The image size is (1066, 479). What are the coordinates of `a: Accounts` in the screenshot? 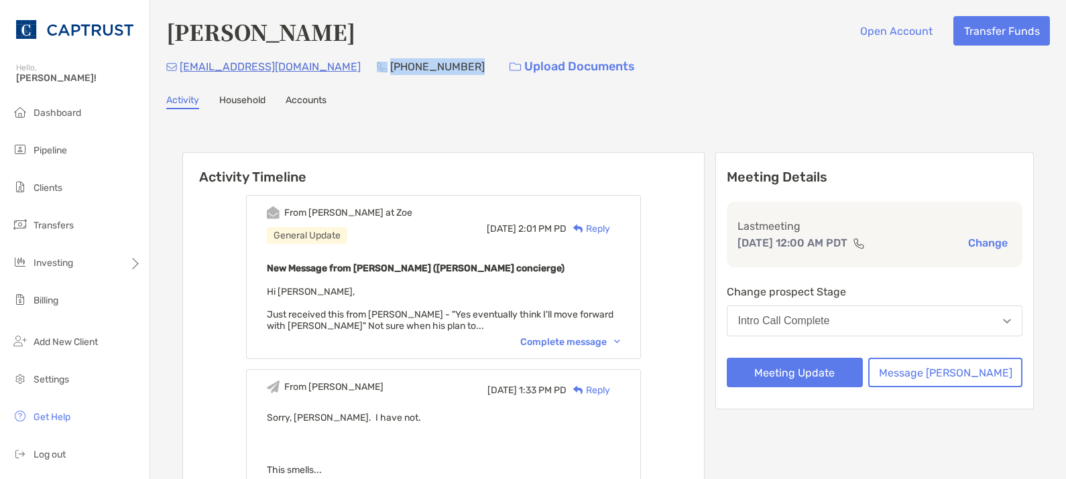 It's located at (306, 102).